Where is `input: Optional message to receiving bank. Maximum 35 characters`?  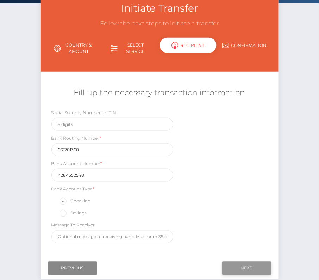 input: Optional message to receiving bank. Maximum 35 characters is located at coordinates (112, 237).